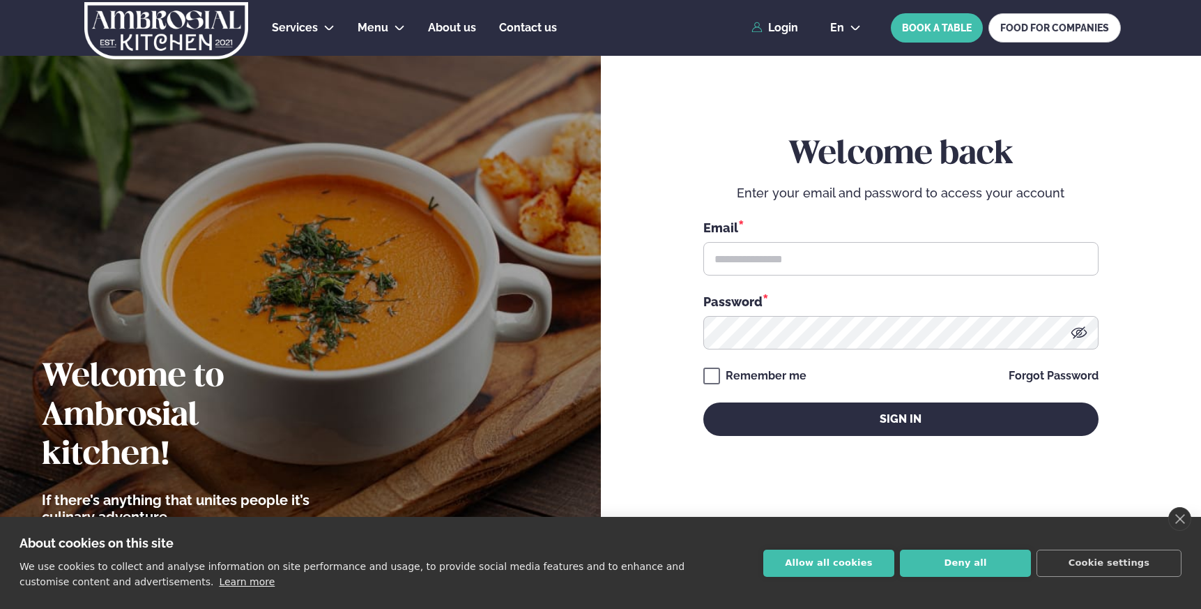 The width and height of the screenshot is (1201, 609). What do you see at coordinates (937, 28) in the screenshot?
I see `button: BOOK A TABLE` at bounding box center [937, 28].